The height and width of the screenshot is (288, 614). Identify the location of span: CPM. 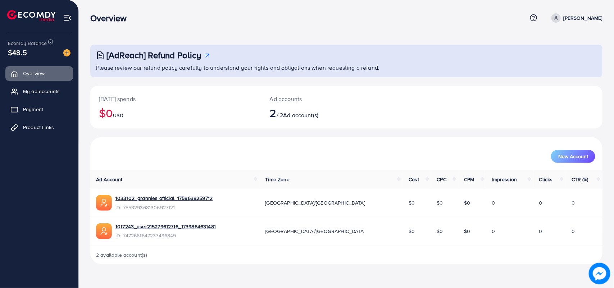
(469, 179).